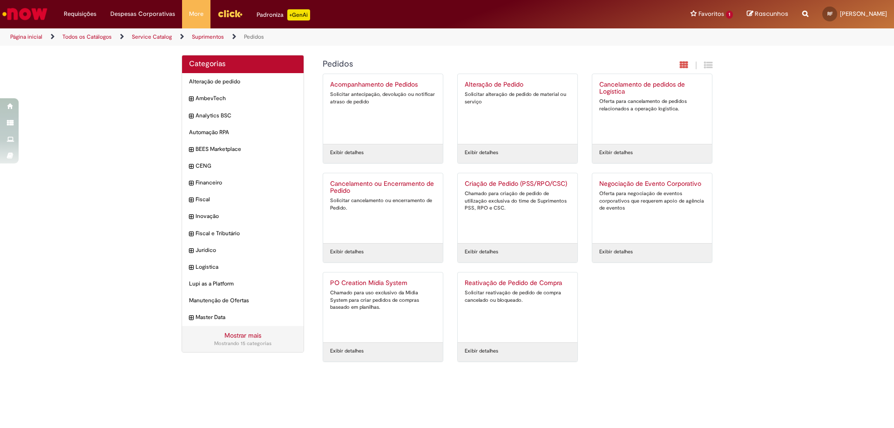 The height and width of the screenshot is (428, 894). What do you see at coordinates (191, 99) in the screenshot?
I see `i: expandir categoria AmbevTech` at bounding box center [191, 99].